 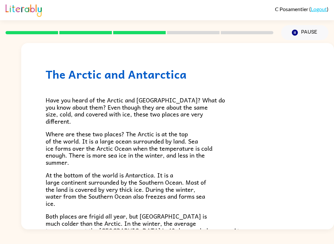 I want to click on button: Pause, so click(x=305, y=33).